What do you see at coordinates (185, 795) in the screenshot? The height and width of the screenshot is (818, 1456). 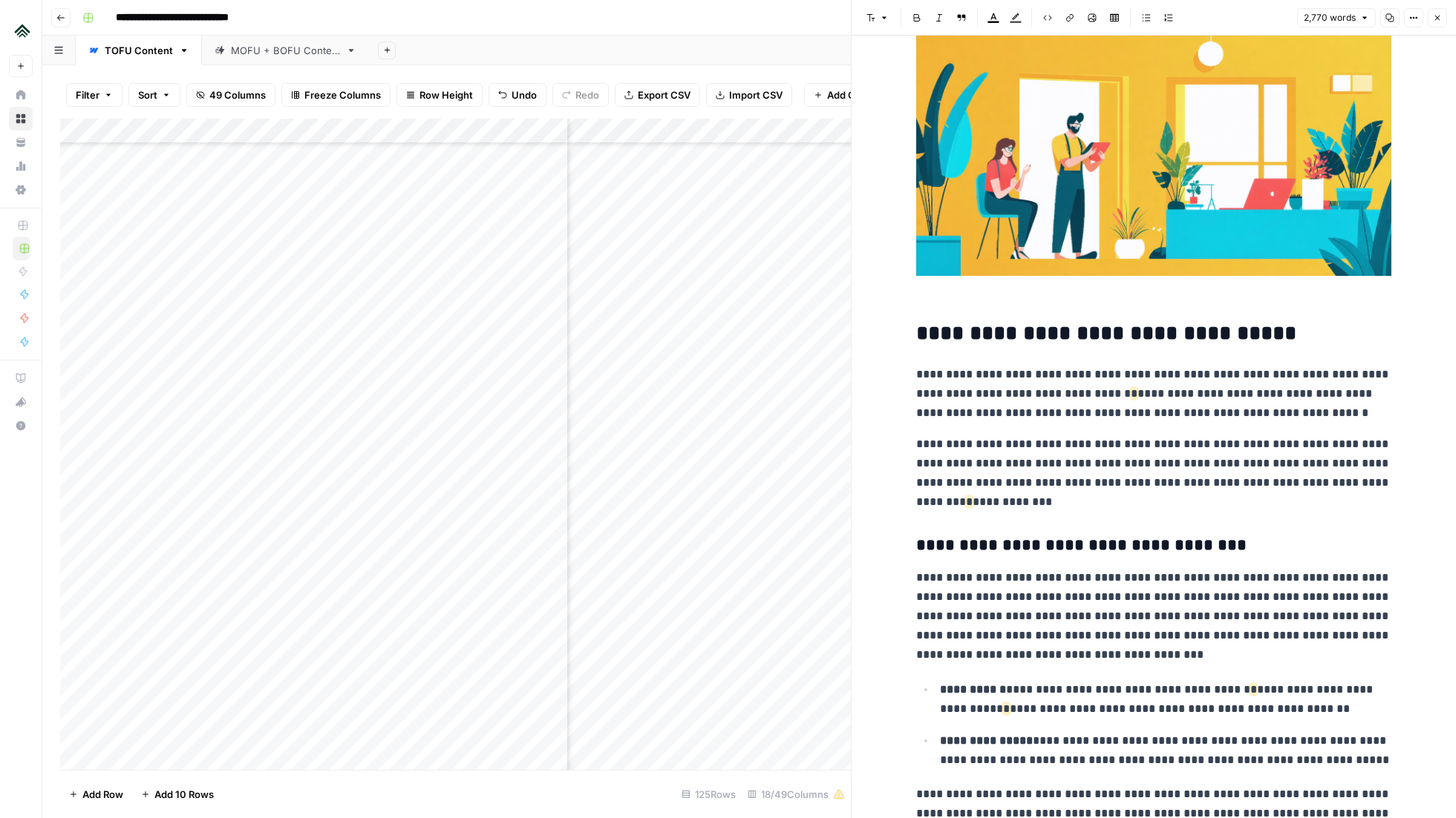 I see `span: Add 10 Rows` at bounding box center [185, 795].